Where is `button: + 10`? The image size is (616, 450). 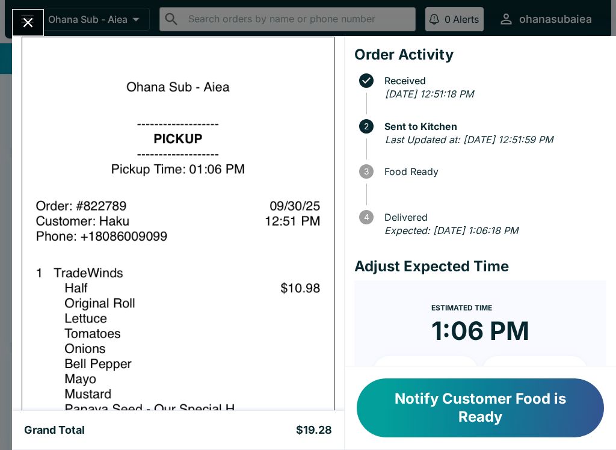
button: + 10 is located at coordinates (426, 371).